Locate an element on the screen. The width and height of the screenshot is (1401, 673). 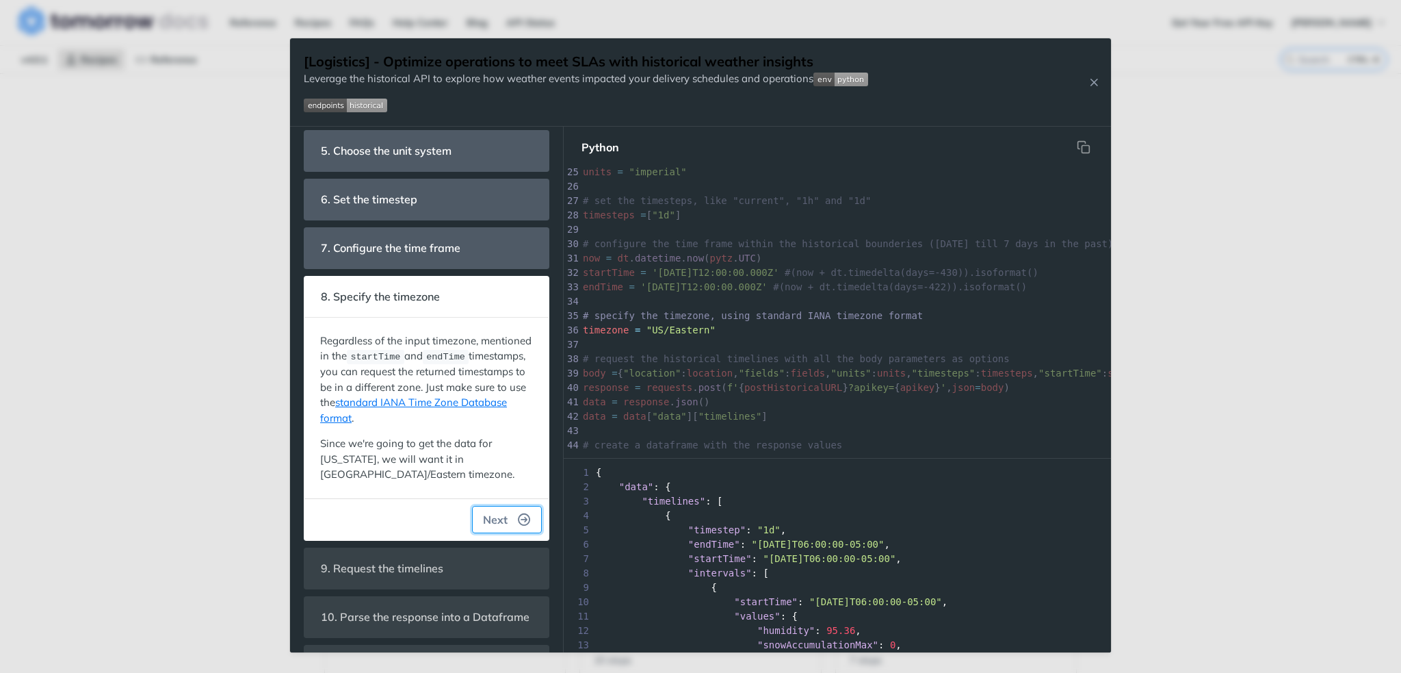
div: 26 is located at coordinates (571, 186).